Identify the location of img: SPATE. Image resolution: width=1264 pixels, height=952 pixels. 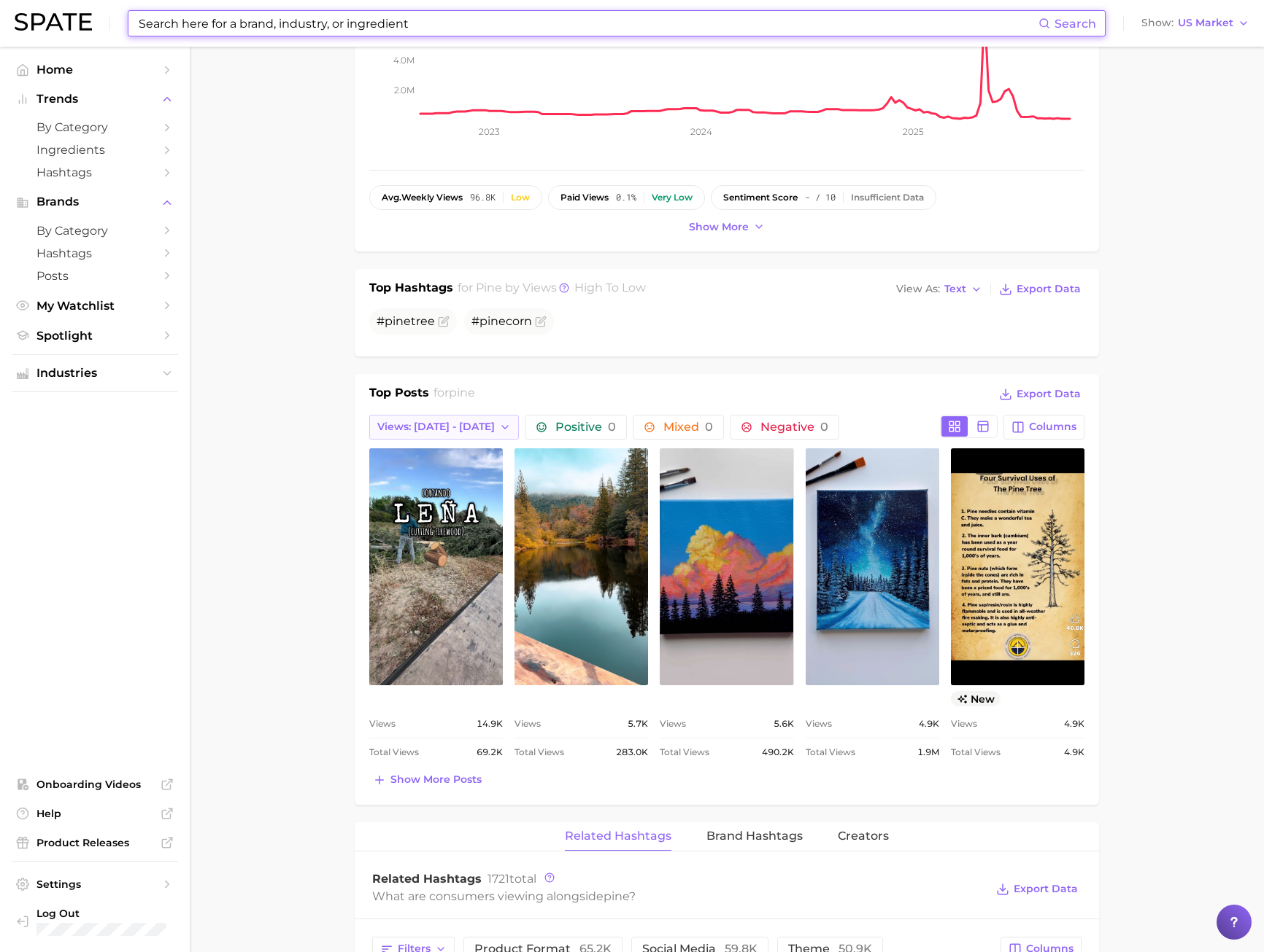
(54, 22).